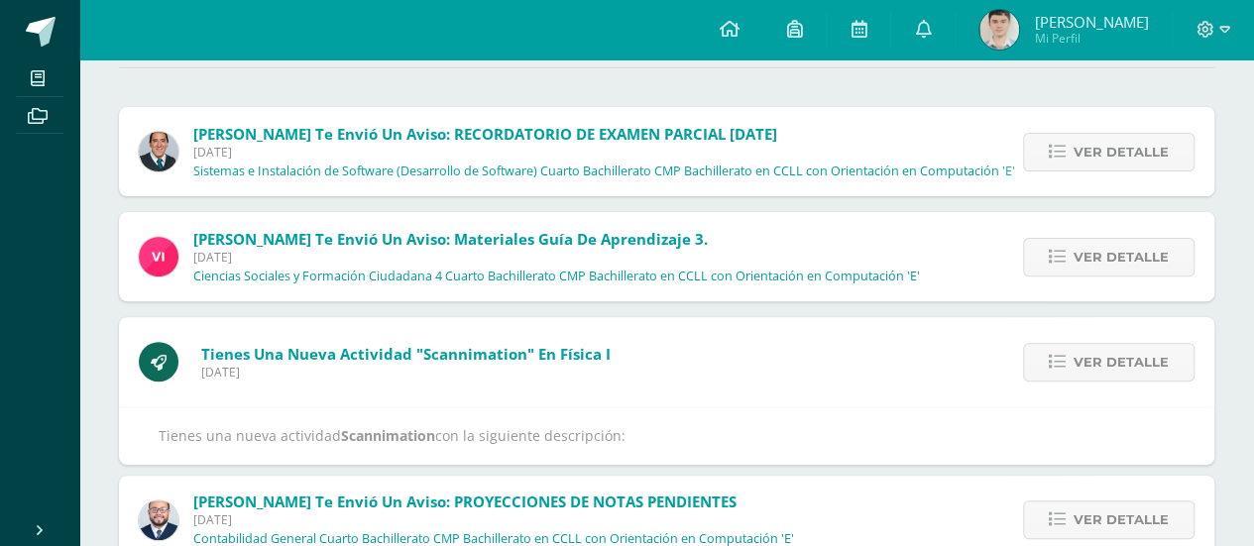  I want to click on p: Sistemas e Instalación de Software (Desarrollo de Software) Cuarto Bachillerato CMP Bachillerato ..., so click(604, 172).